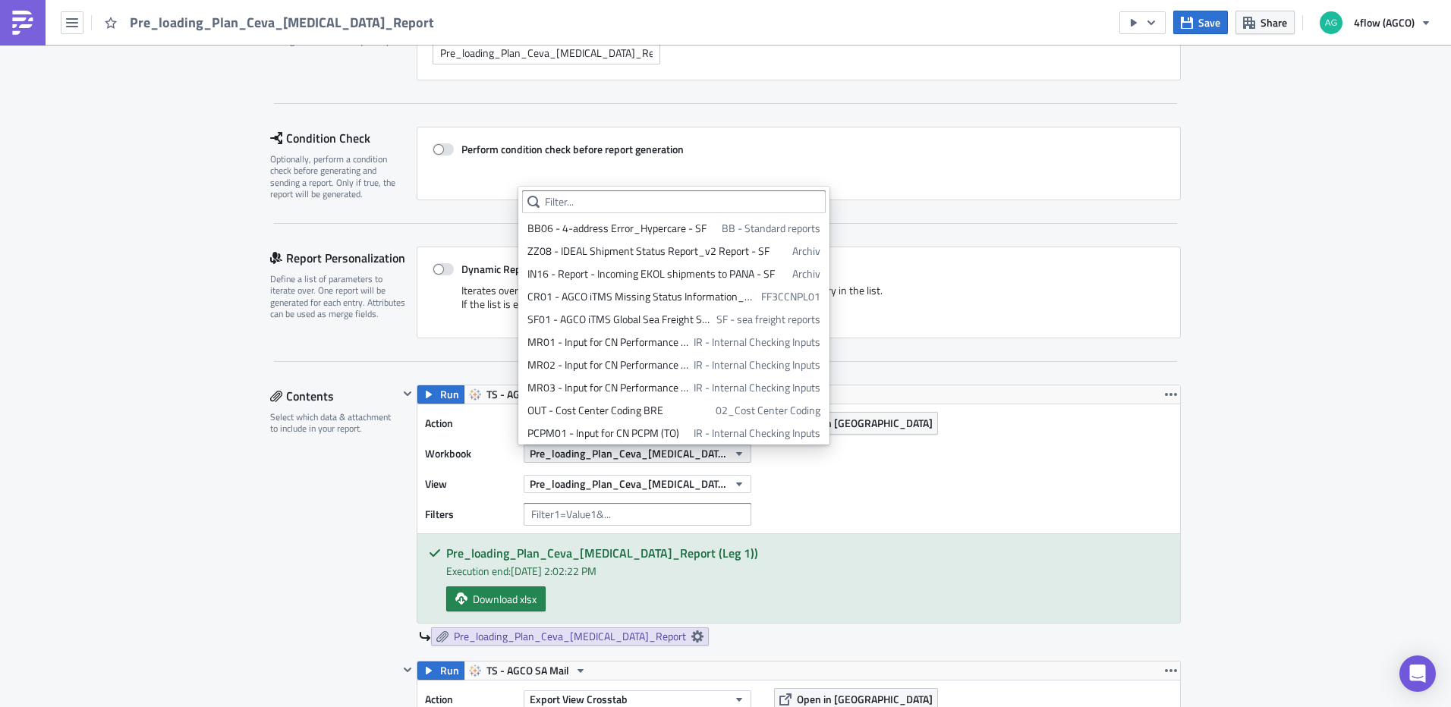 The height and width of the screenshot is (707, 1451). Describe the element at coordinates (339, 297) in the screenshot. I see `div: Define a list of parameters to iterate over. One report will be generated for each entry. Attribu...` at that location.